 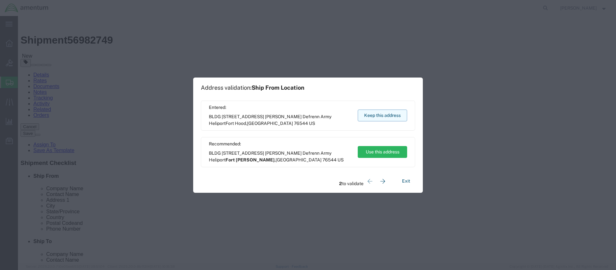 What do you see at coordinates (236, 124) in the screenshot?
I see `span: Fort Hood` at bounding box center [236, 124].